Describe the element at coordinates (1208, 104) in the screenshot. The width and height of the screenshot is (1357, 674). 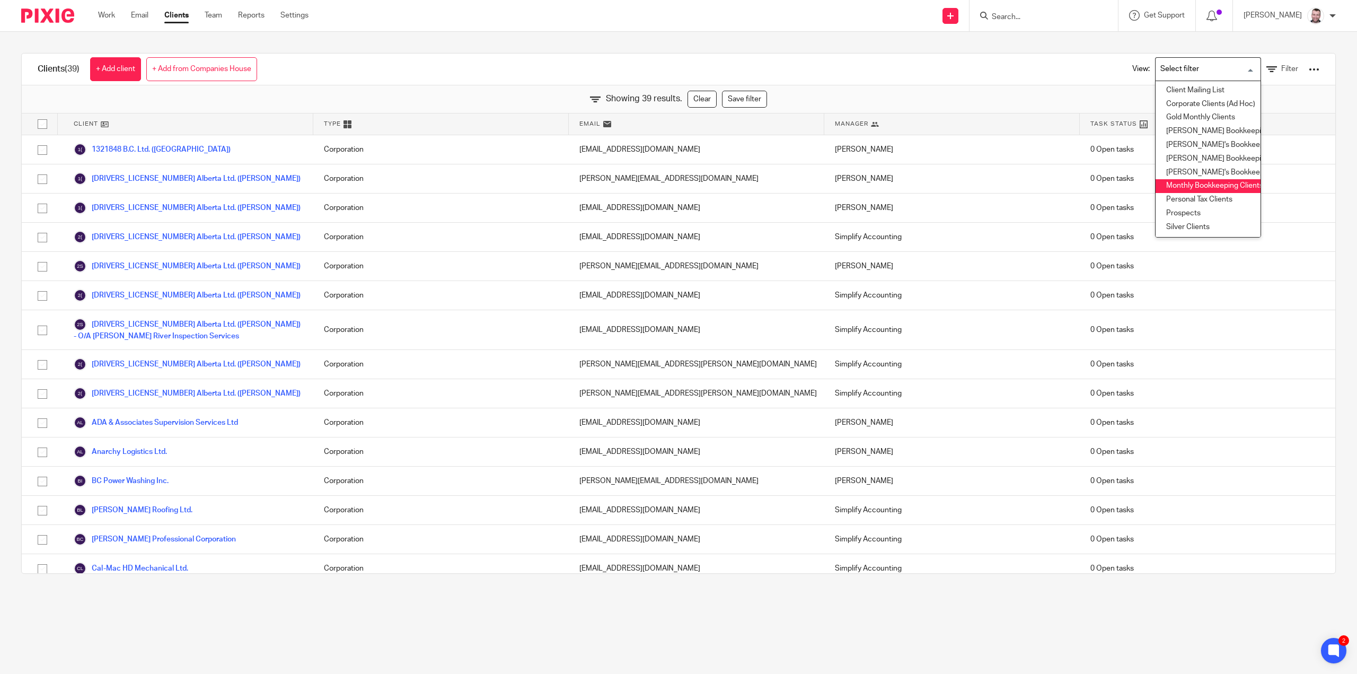
I see `li: Corporate Clients (Ad Hoc)` at that location.